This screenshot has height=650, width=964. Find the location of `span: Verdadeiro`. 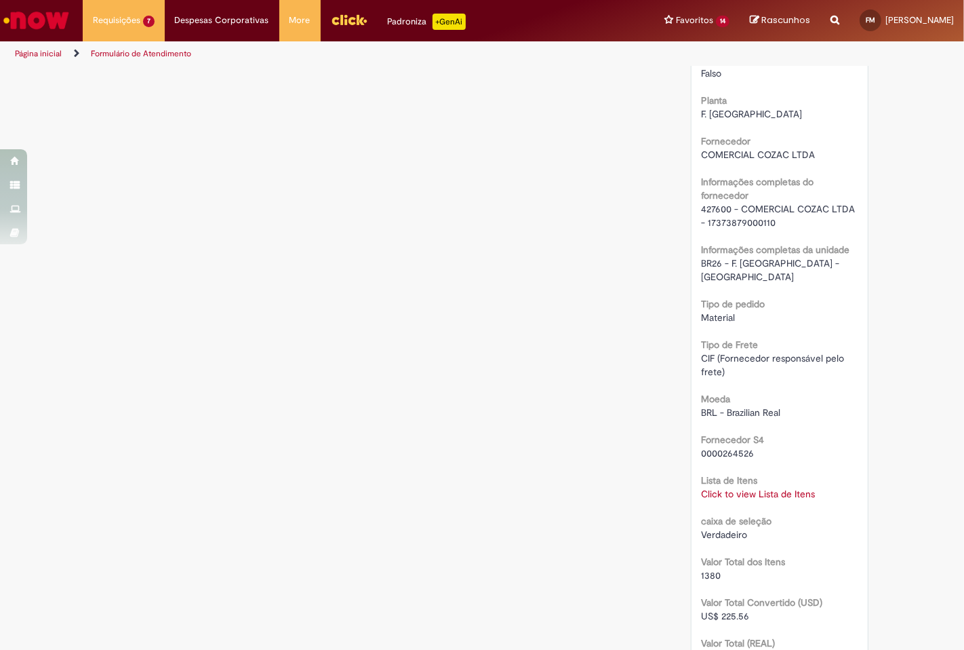

span: Verdadeiro is located at coordinates (725, 534).